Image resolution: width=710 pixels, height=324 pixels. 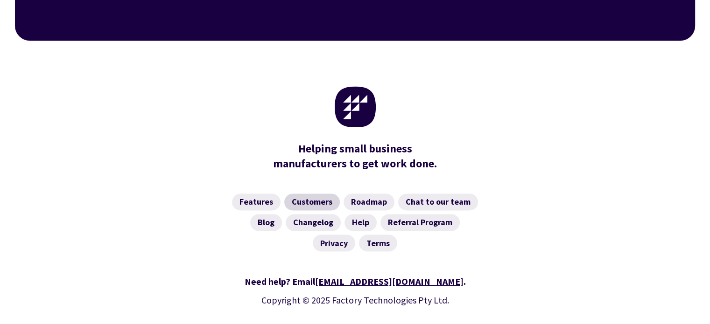 I want to click on a: Chat to our team, so click(x=438, y=202).